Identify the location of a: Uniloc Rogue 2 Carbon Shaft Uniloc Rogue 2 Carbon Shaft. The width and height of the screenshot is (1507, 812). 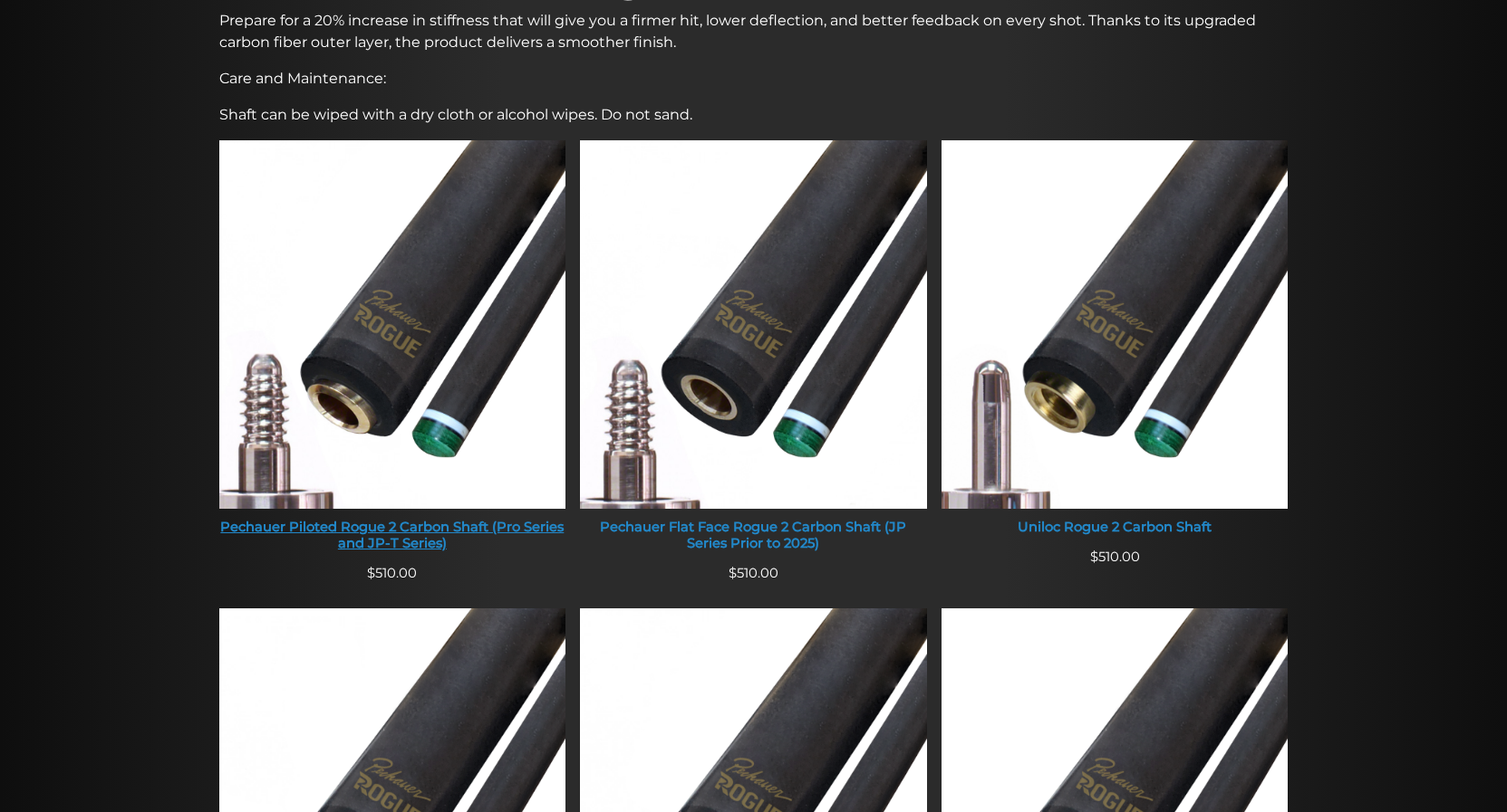
(1114, 343).